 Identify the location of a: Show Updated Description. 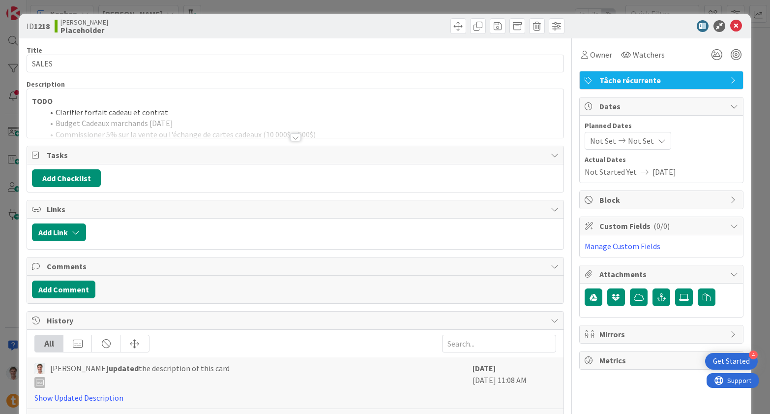
(79, 397).